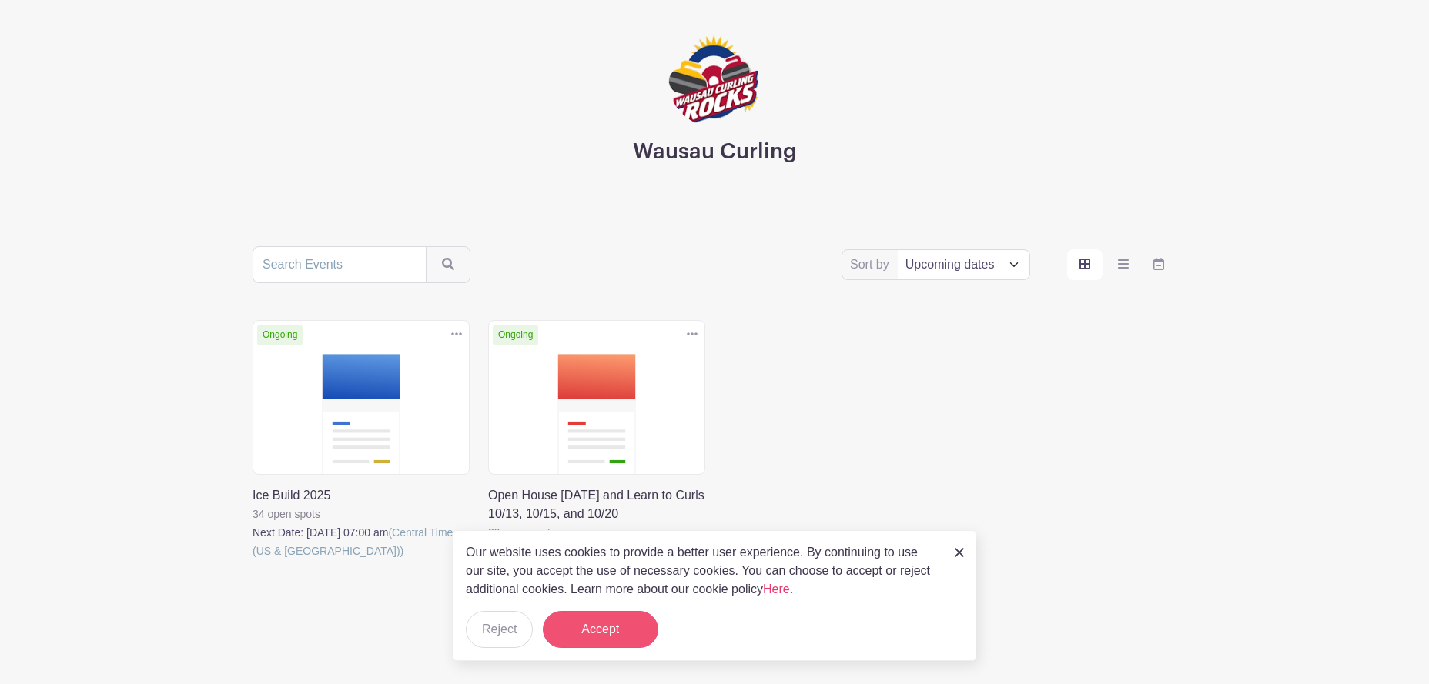  I want to click on button: Accept, so click(601, 630).